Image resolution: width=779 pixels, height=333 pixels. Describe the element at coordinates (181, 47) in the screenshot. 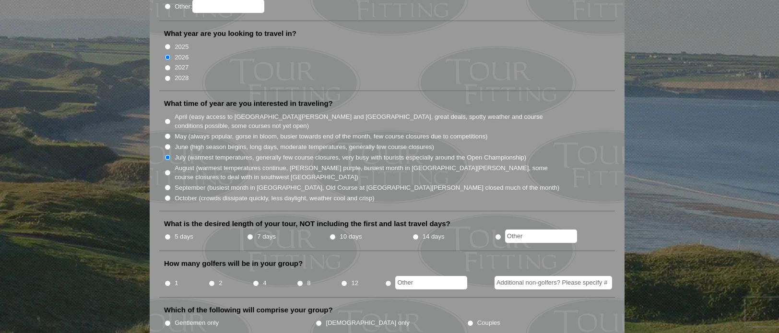

I see `label: 2025` at that location.